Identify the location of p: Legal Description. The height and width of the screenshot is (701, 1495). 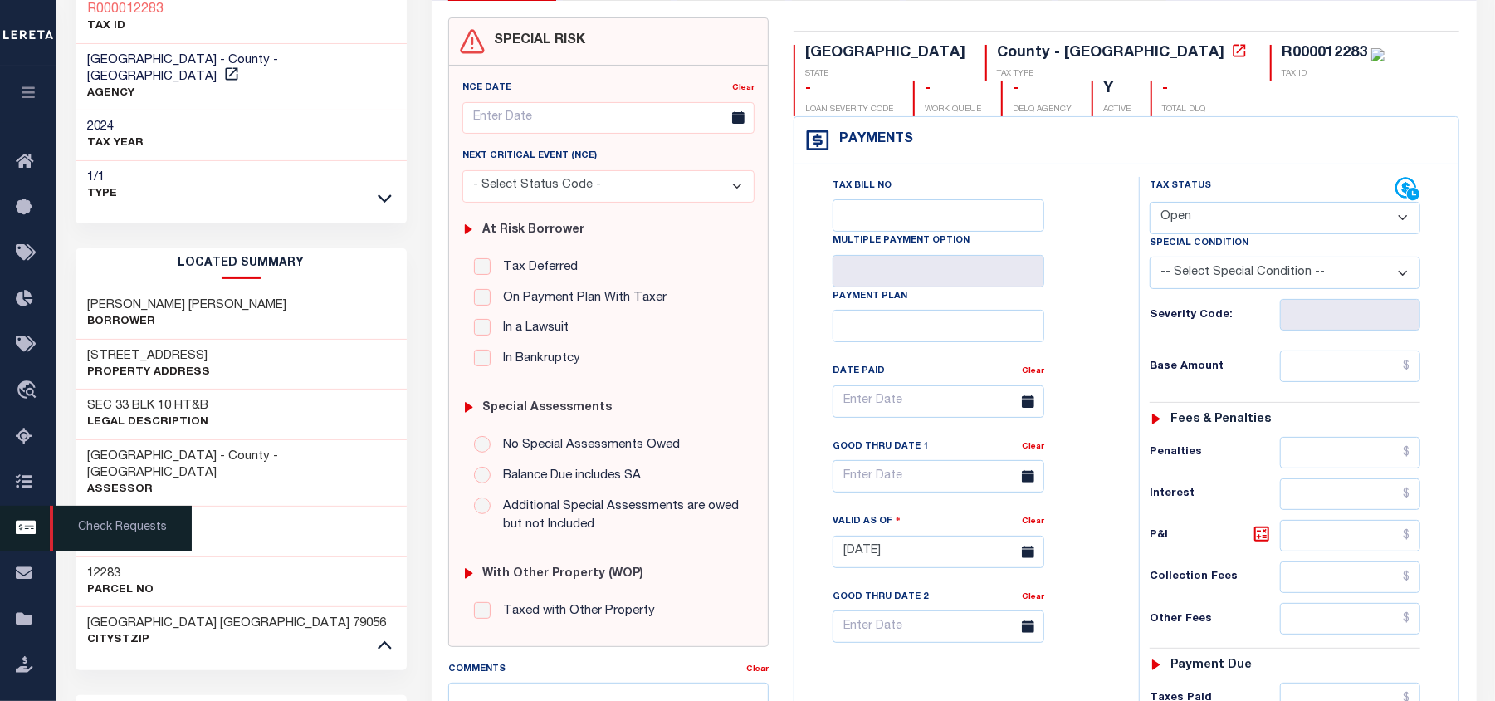
(149, 423).